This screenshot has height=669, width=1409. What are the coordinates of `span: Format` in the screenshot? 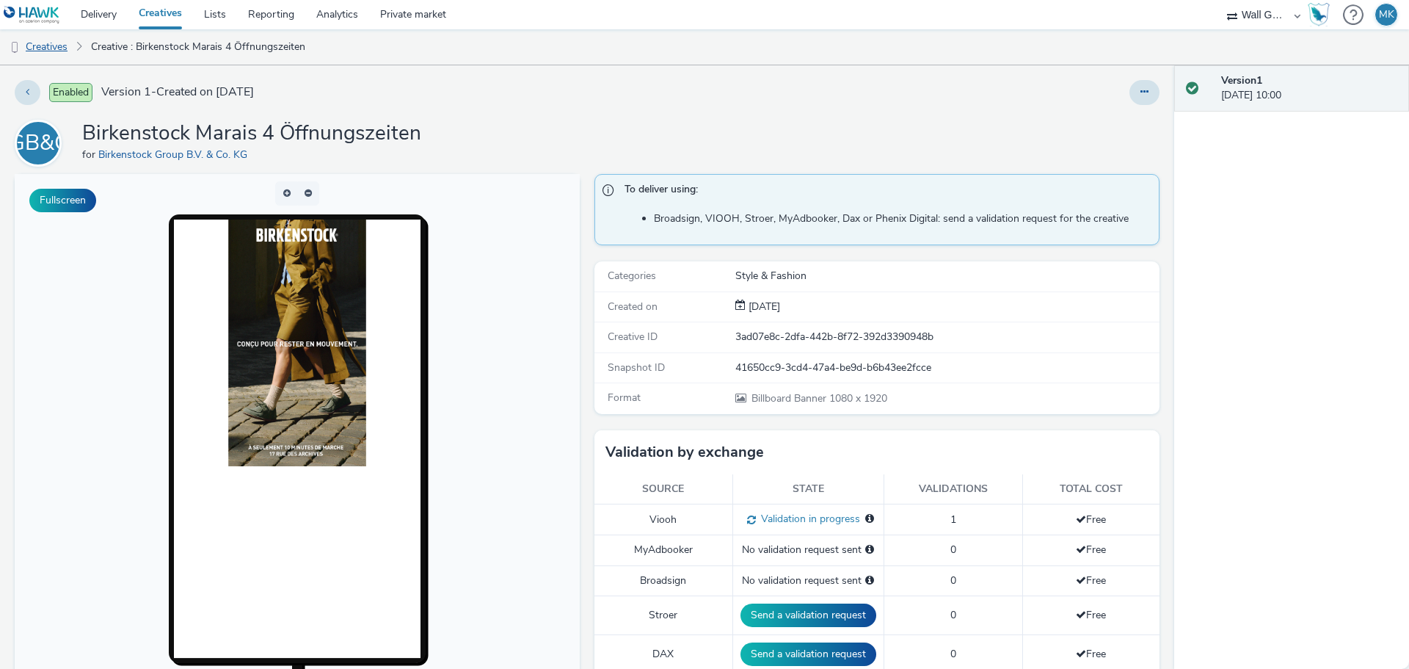 It's located at (624, 397).